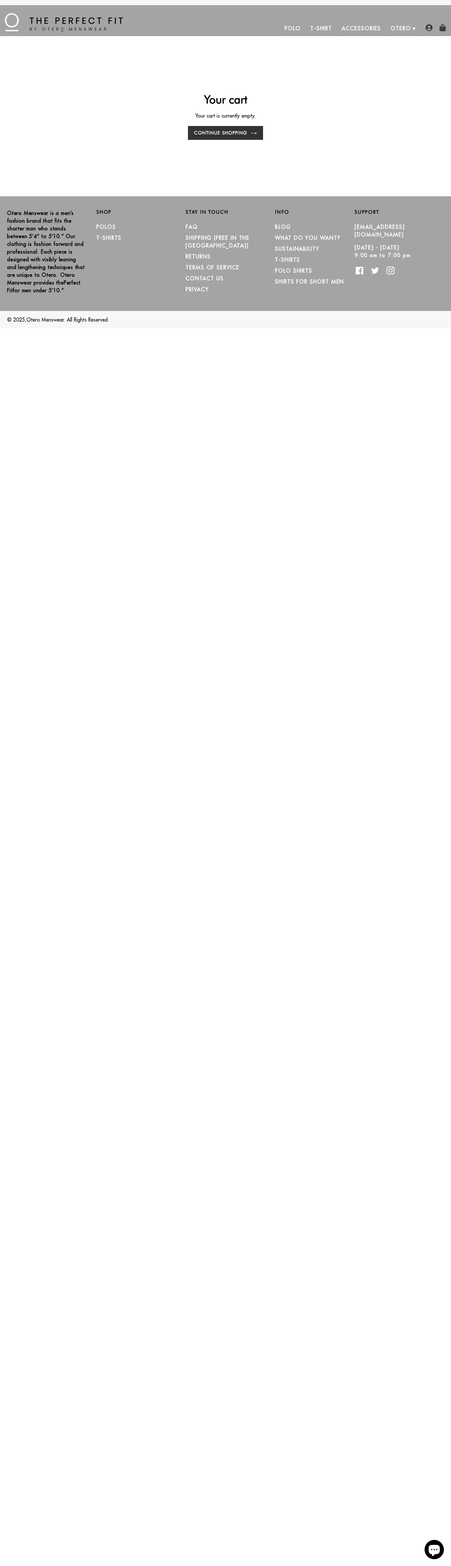 The height and width of the screenshot is (1566, 451). What do you see at coordinates (429, 28) in the screenshot?
I see `img: user-account-icon.png` at bounding box center [429, 28].